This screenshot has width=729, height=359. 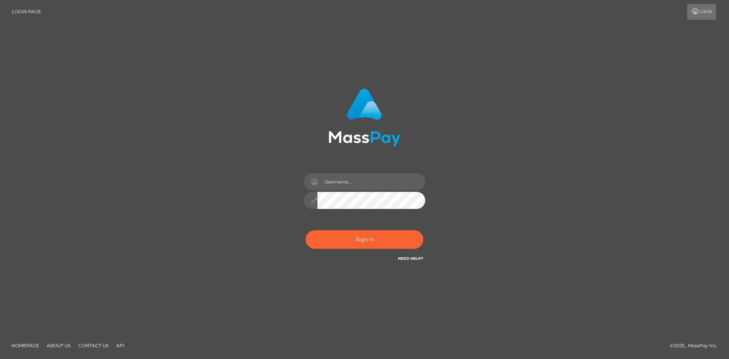 What do you see at coordinates (696, 346) in the screenshot?
I see `div: © 2025 , MassPay Inc.` at bounding box center [696, 346].